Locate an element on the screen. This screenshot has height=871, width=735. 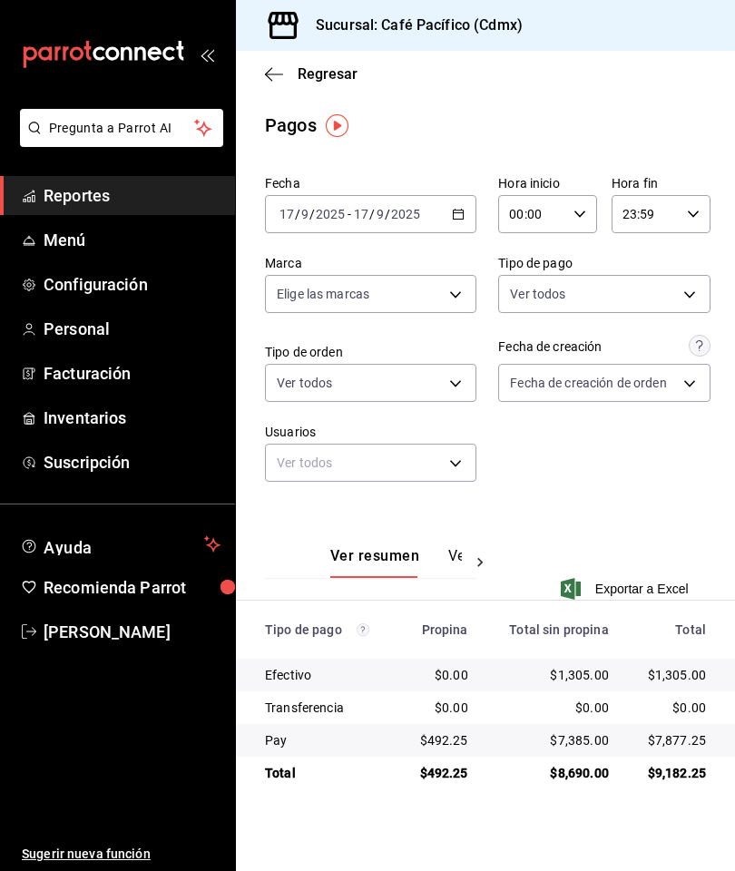
div: Pagos is located at coordinates (290, 125).